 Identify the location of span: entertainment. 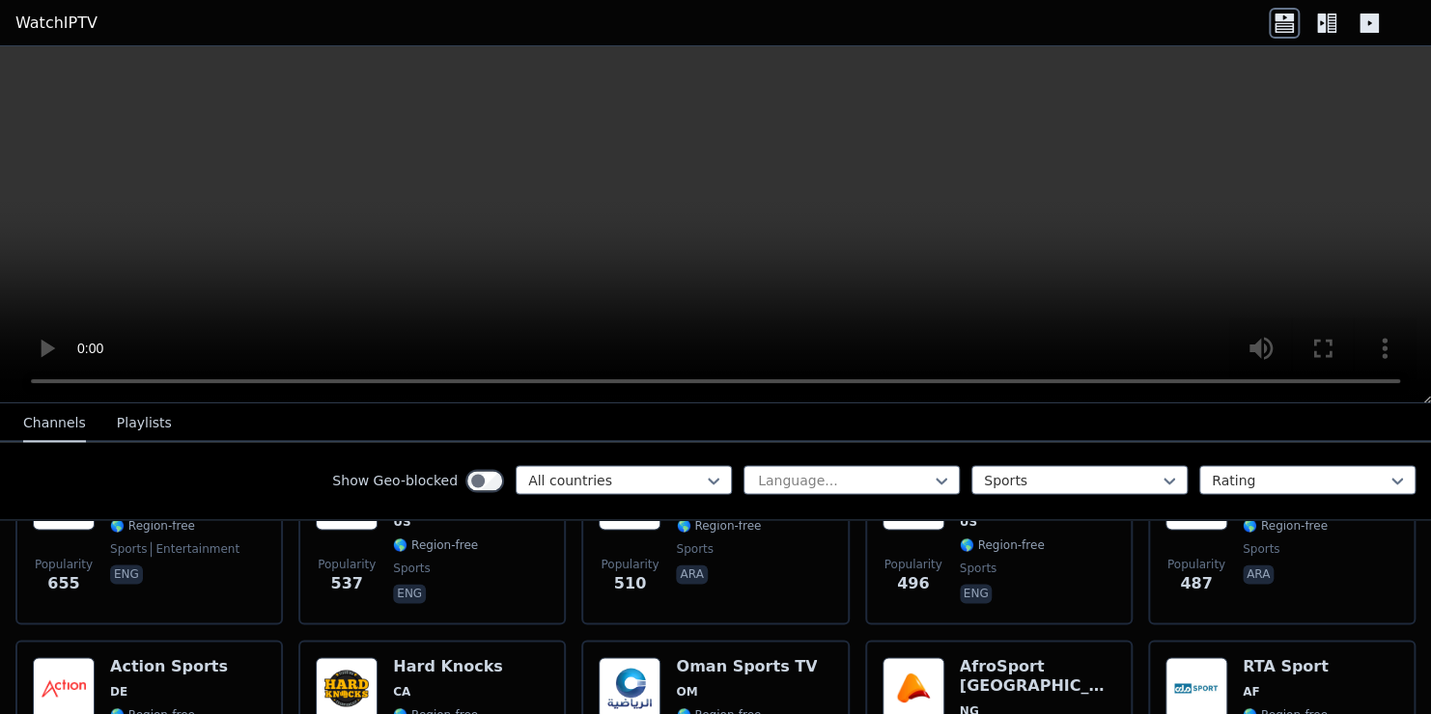
(195, 549).